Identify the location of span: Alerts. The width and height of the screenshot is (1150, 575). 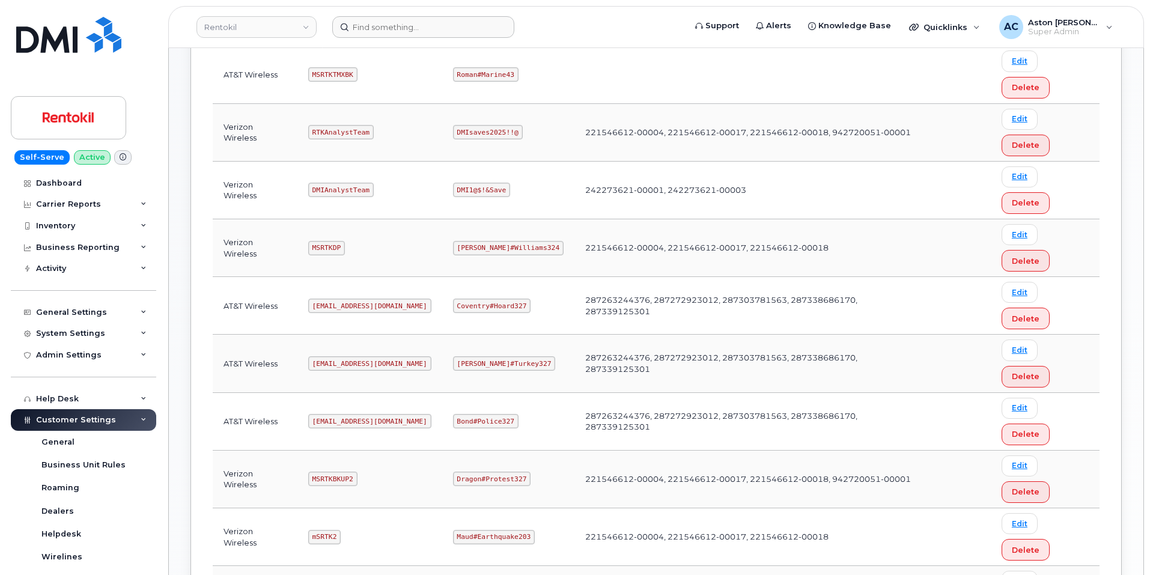
(779, 26).